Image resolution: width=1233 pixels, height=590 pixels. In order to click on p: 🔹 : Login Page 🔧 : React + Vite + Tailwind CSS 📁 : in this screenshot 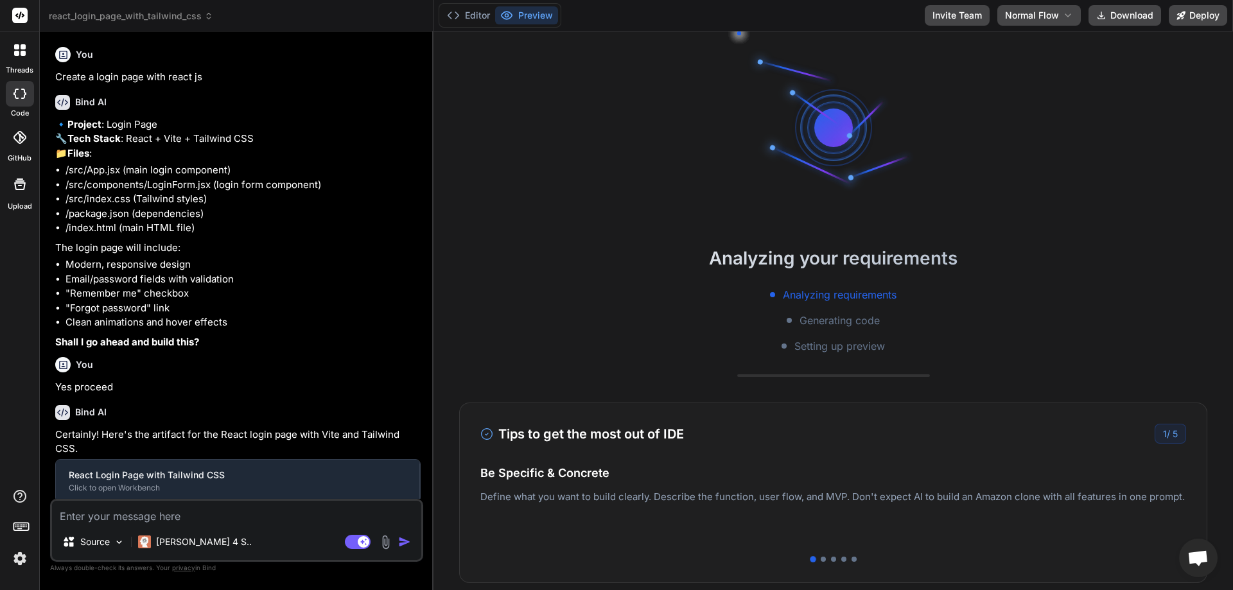, I will do `click(238, 139)`.